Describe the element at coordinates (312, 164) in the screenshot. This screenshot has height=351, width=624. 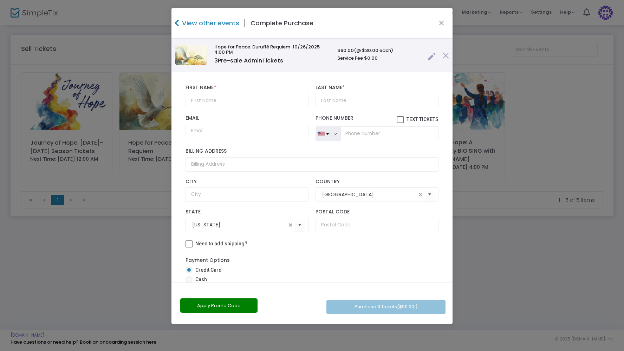
I see `input: Billing Address` at that location.